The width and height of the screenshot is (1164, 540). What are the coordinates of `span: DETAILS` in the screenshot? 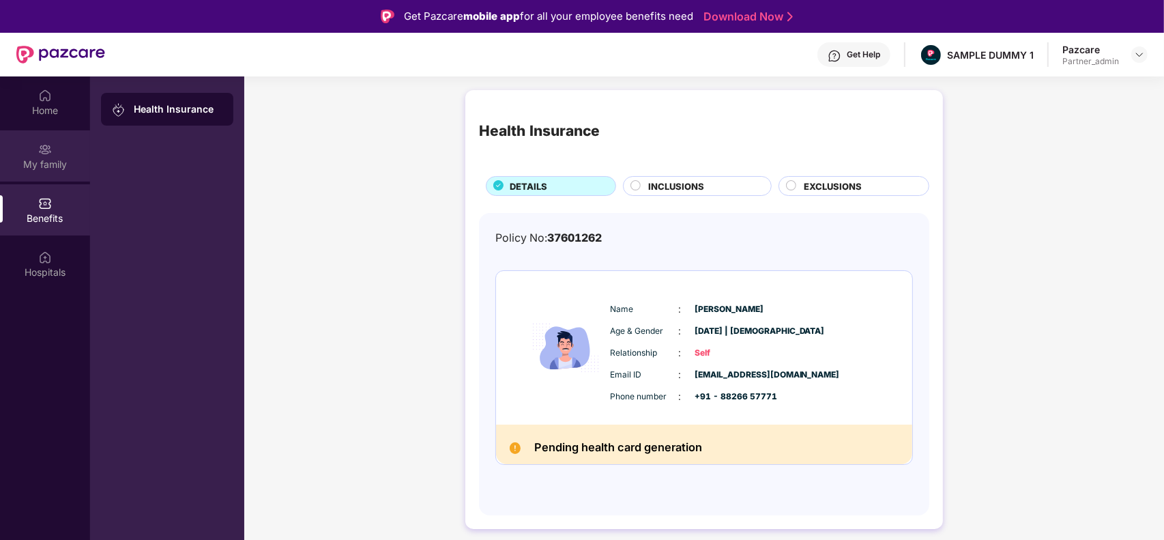 It's located at (528, 186).